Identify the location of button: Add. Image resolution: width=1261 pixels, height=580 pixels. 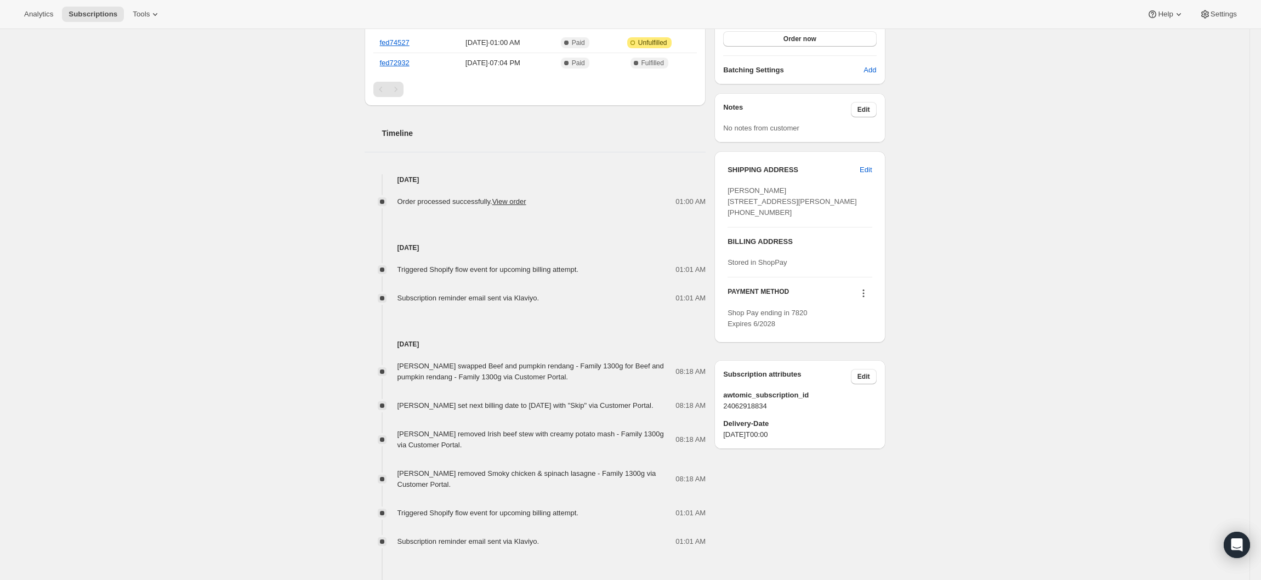
(870, 70).